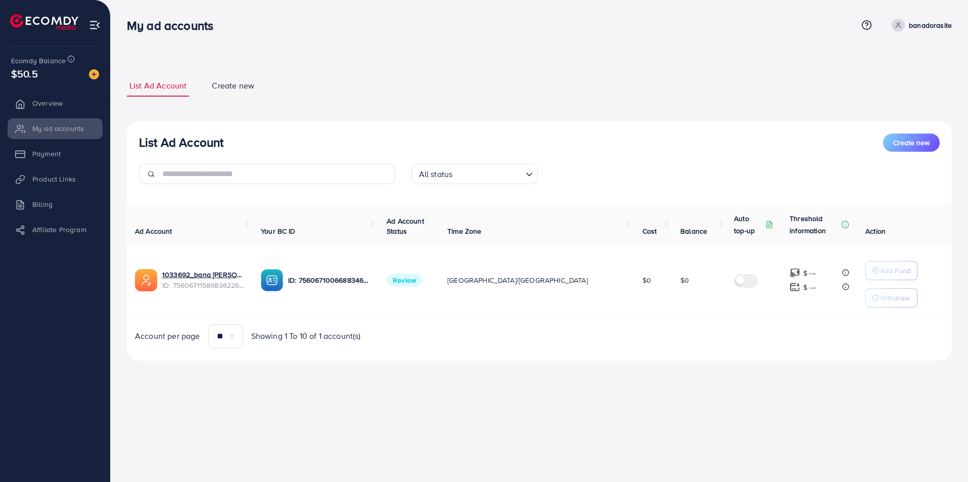  What do you see at coordinates (894, 298) in the screenshot?
I see `p: Withdraw` at bounding box center [894, 298].